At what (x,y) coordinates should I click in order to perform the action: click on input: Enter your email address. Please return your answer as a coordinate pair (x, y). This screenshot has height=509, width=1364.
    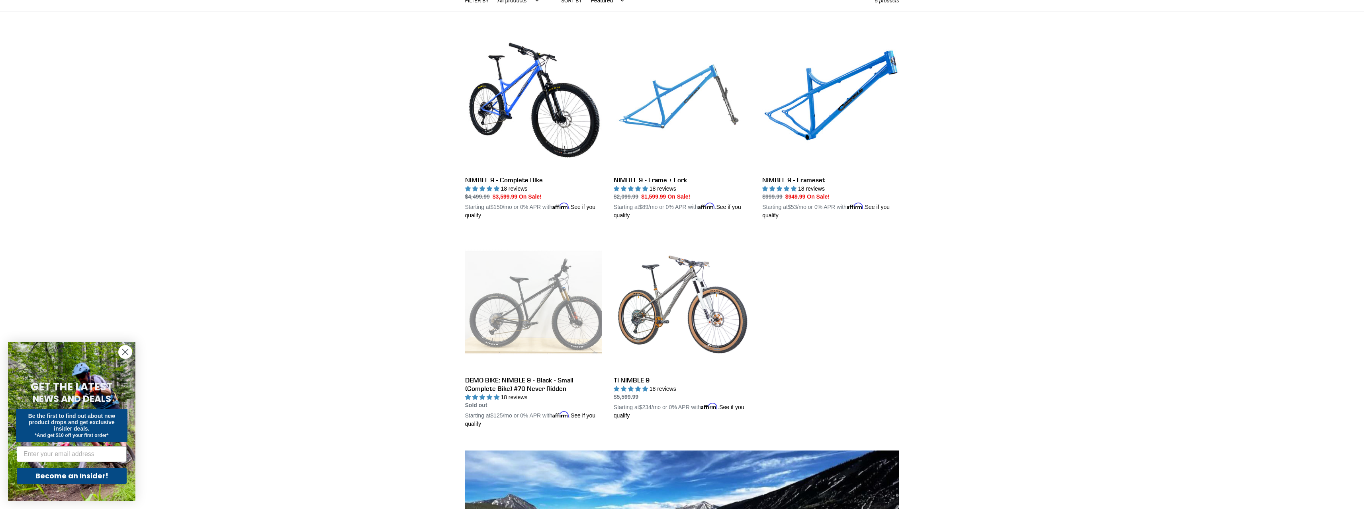
    Looking at the image, I should click on (72, 454).